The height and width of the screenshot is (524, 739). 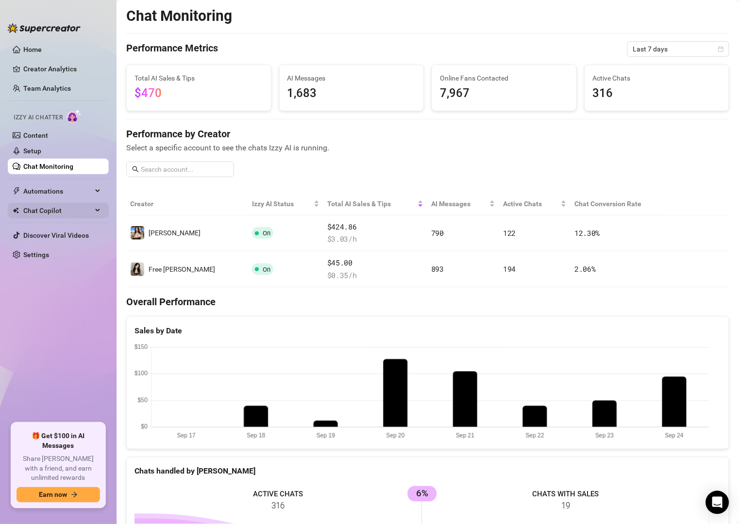 What do you see at coordinates (721, 49) in the screenshot?
I see `span: calendar` at bounding box center [721, 49].